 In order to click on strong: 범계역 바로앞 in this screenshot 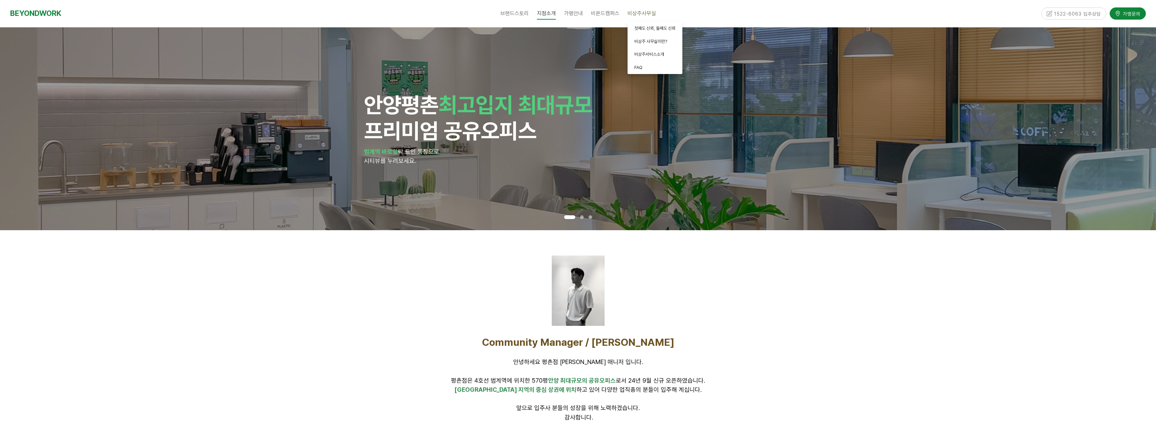, I will do `click(381, 151)`.